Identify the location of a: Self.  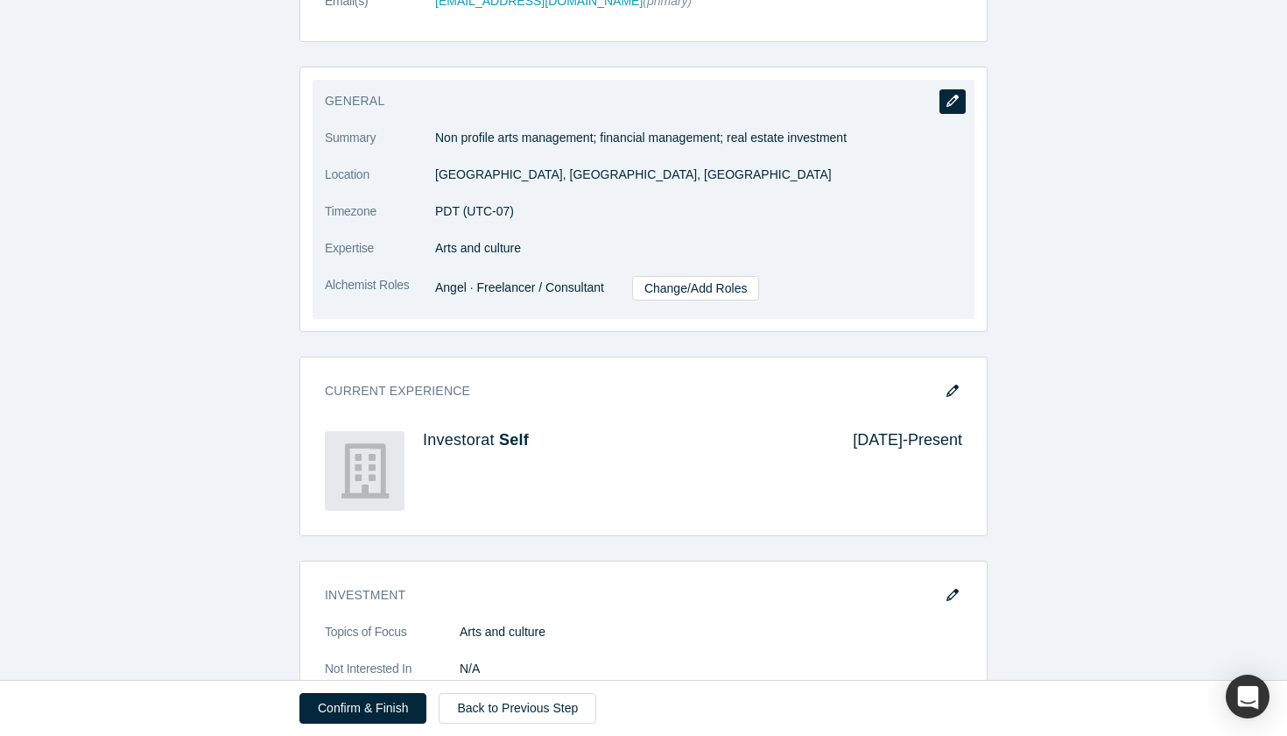
(514, 440).